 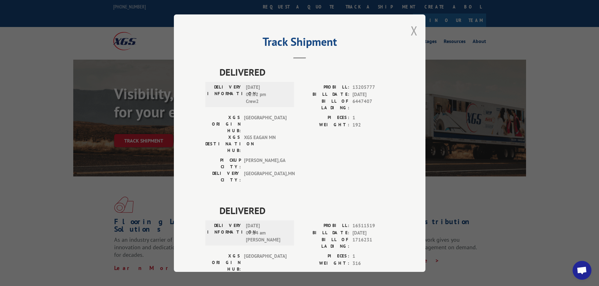 What do you see at coordinates (373, 263) in the screenshot?
I see `span: 316` at bounding box center [373, 263].